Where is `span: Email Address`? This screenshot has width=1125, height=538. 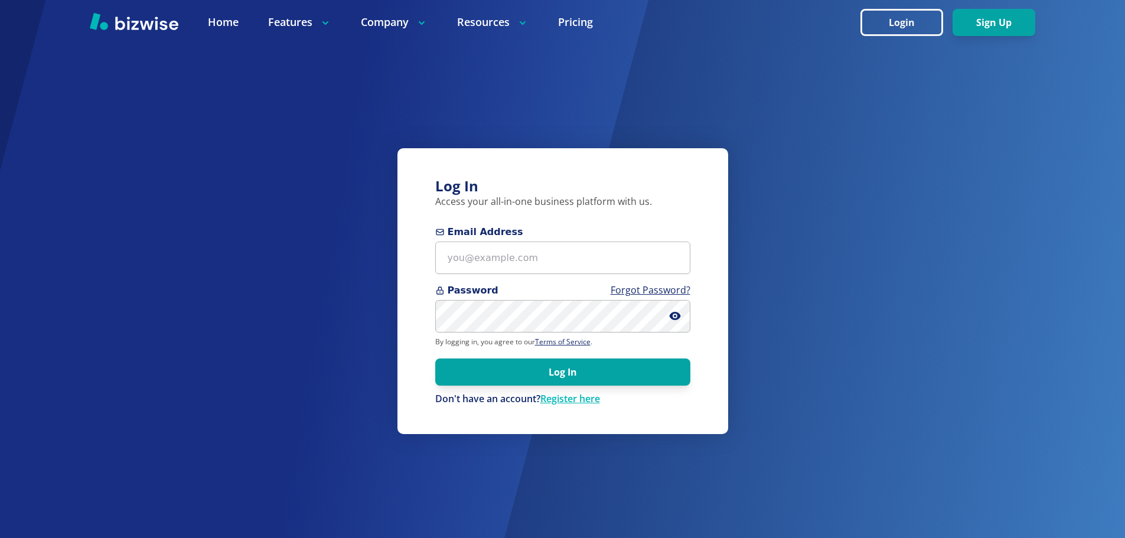
span: Email Address is located at coordinates (563, 232).